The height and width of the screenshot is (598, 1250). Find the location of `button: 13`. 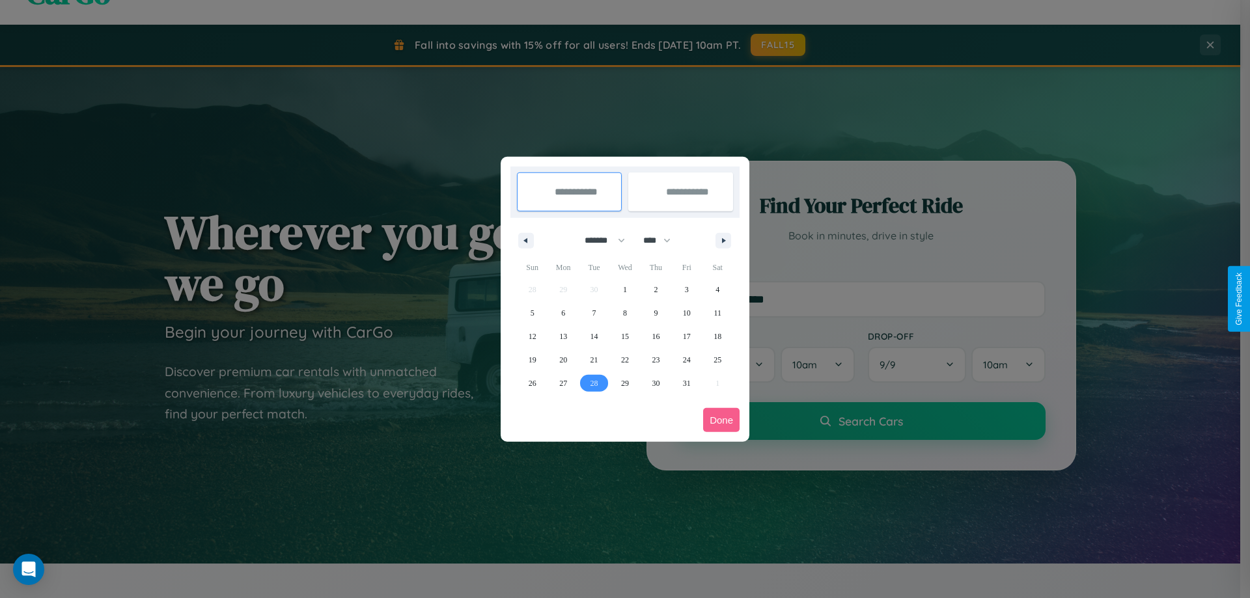

button: 13 is located at coordinates (563, 337).